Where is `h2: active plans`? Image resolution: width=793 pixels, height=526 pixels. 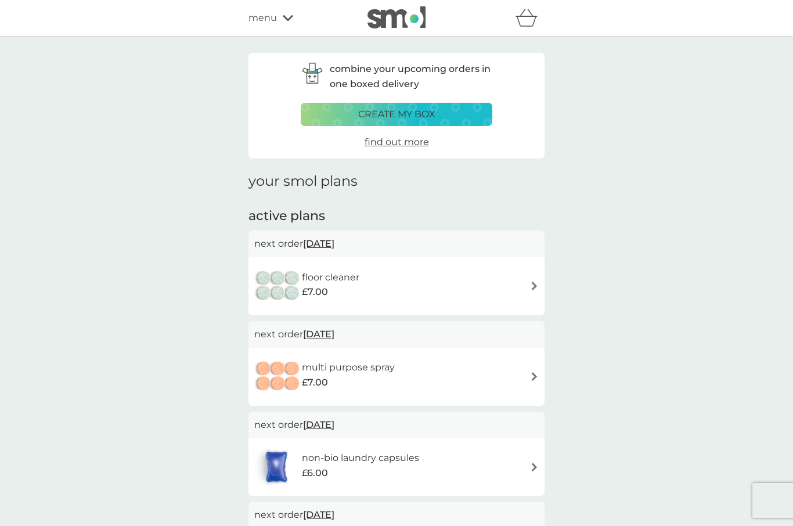
h2: active plans is located at coordinates (396, 216).